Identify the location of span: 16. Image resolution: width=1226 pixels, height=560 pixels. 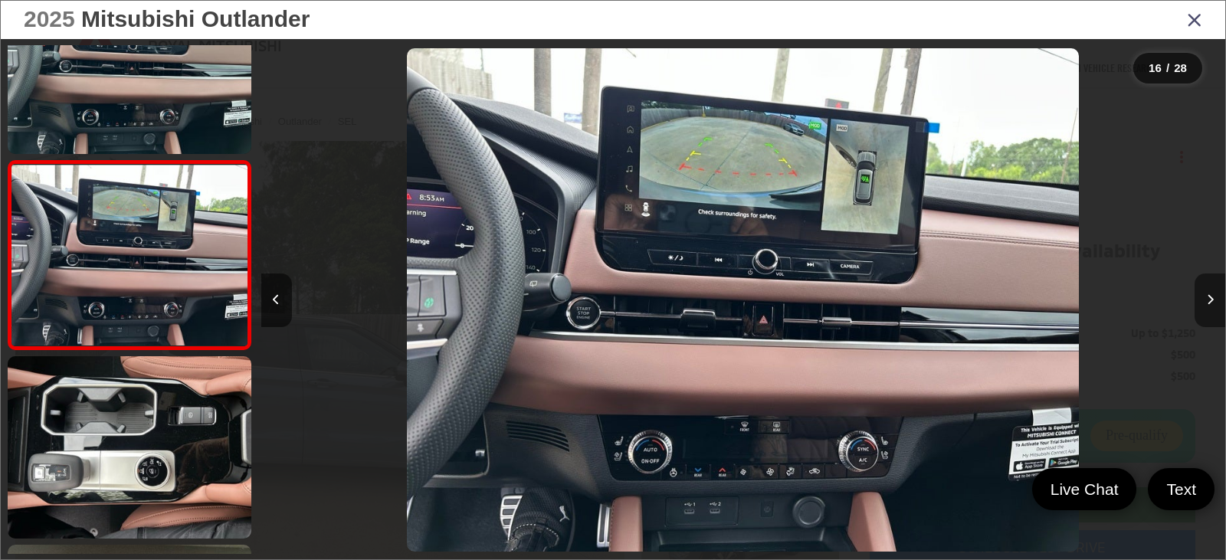
(1155, 67).